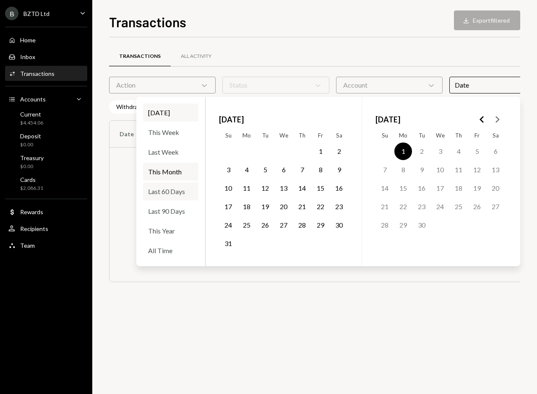 Image resolution: width=537 pixels, height=394 pixels. What do you see at coordinates (459, 151) in the screenshot?
I see `button: Thursday, September 4th, 2025` at bounding box center [459, 151].